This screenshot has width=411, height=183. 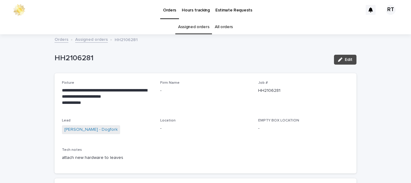 I want to click on span: EMPTY BOX LOCATION, so click(x=279, y=120).